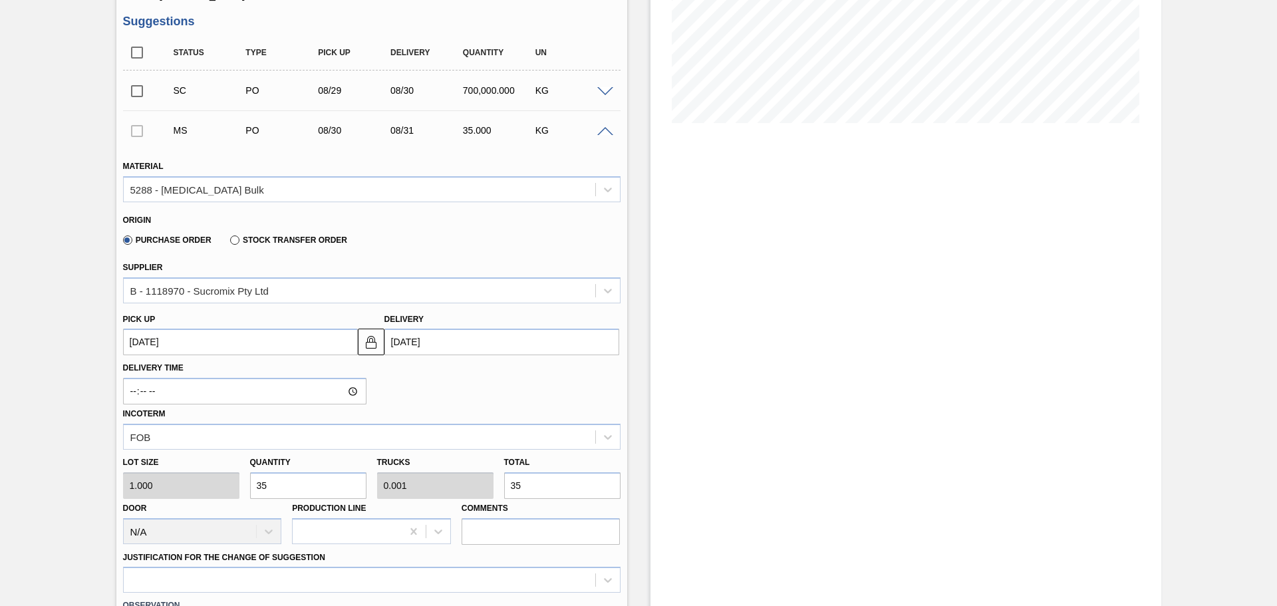 The height and width of the screenshot is (606, 1277). I want to click on label: Lot size, so click(181, 462).